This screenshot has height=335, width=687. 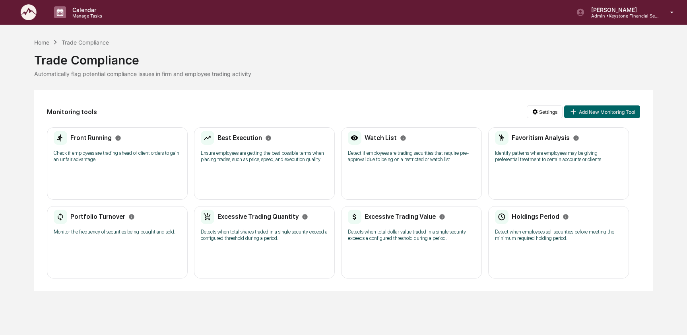 What do you see at coordinates (240, 138) in the screenshot?
I see `h2: Best Execution` at bounding box center [240, 138].